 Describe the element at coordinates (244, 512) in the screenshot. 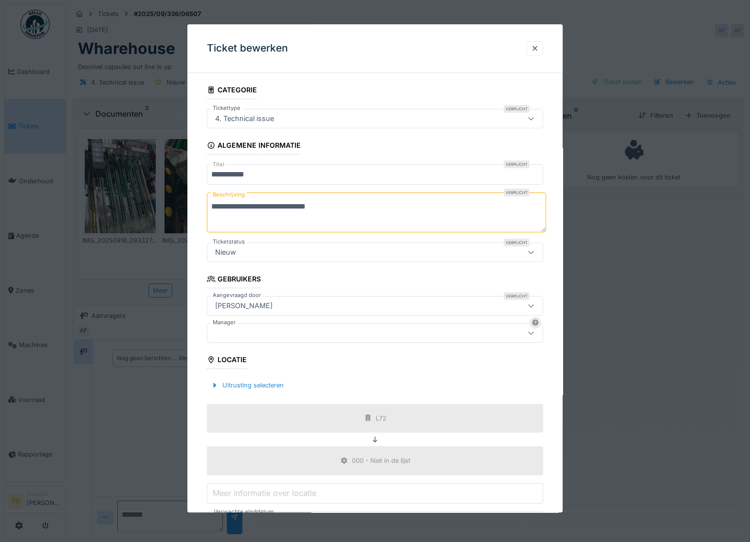

I see `label: Verwachte einddatum` at that location.